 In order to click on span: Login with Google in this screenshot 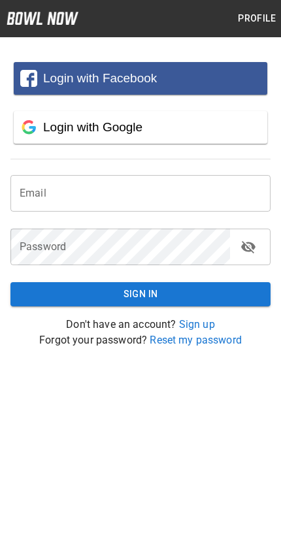, I will do `click(93, 127)`.